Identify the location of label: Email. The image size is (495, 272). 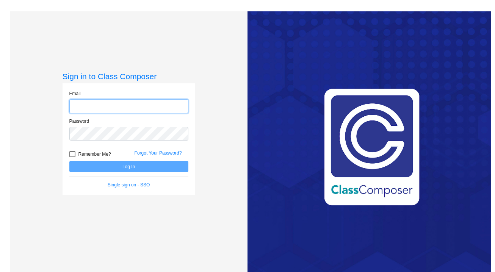
(75, 94).